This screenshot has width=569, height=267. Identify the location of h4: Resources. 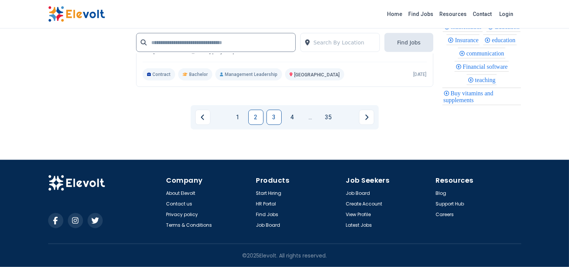
(478, 180).